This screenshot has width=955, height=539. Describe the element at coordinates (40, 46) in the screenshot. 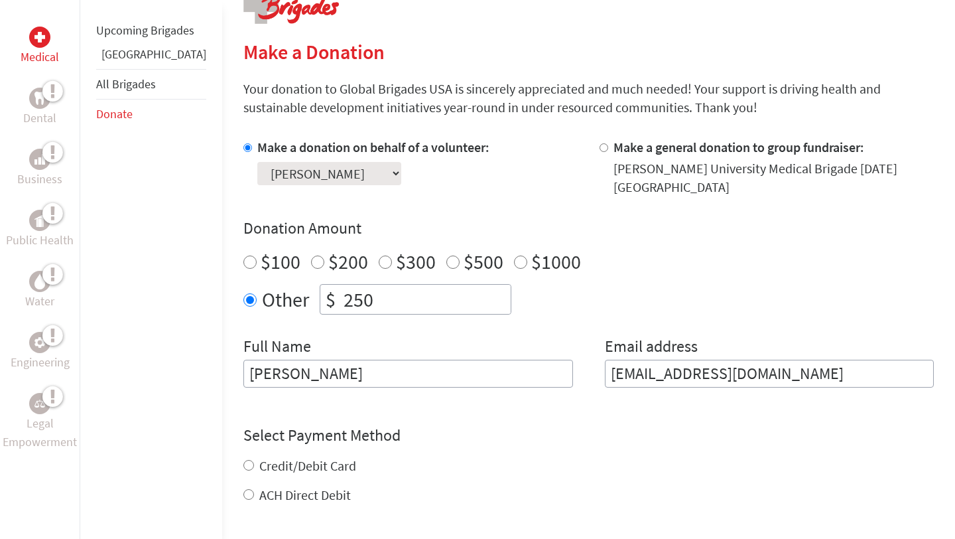

I see `a: MedicalMedical` at that location.